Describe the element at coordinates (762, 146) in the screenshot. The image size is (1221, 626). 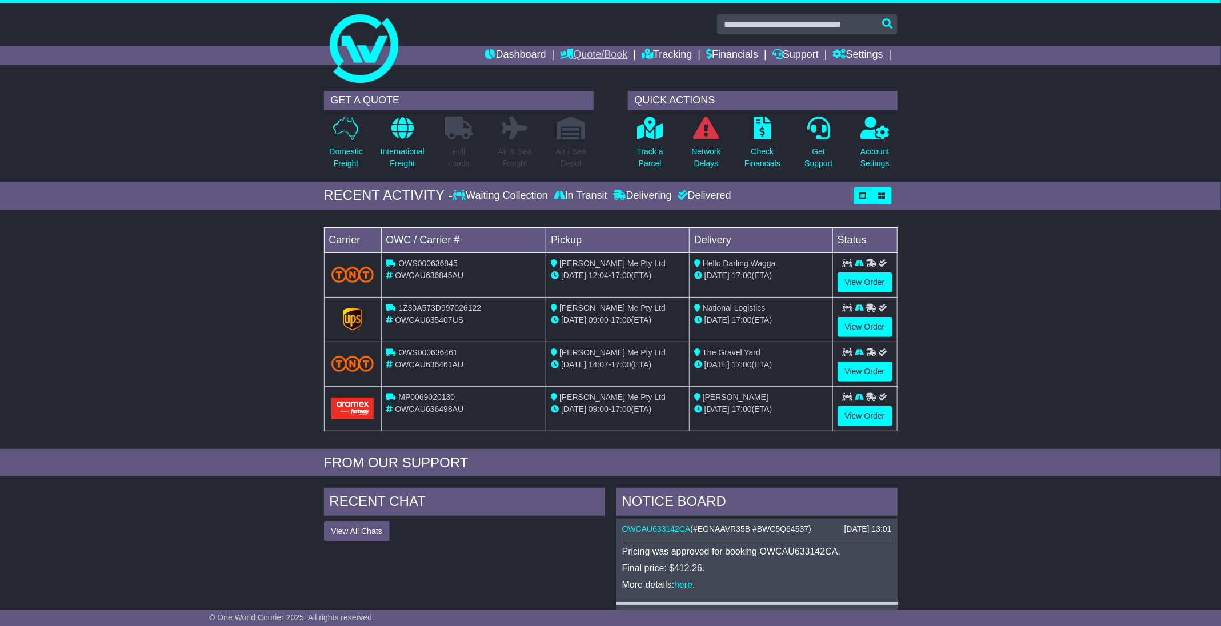
I see `a: CheckFinancials` at that location.